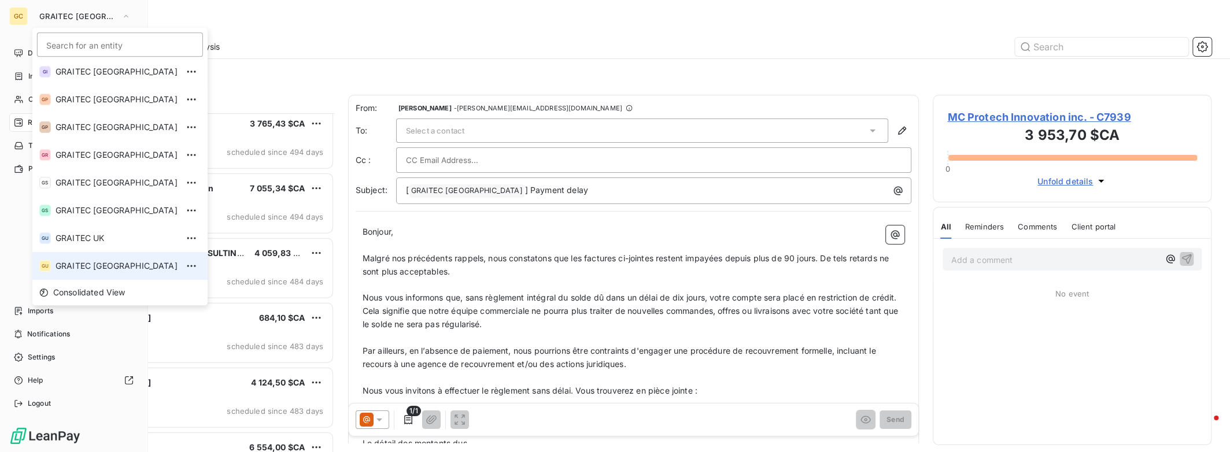  I want to click on span: Invoices, so click(42, 76).